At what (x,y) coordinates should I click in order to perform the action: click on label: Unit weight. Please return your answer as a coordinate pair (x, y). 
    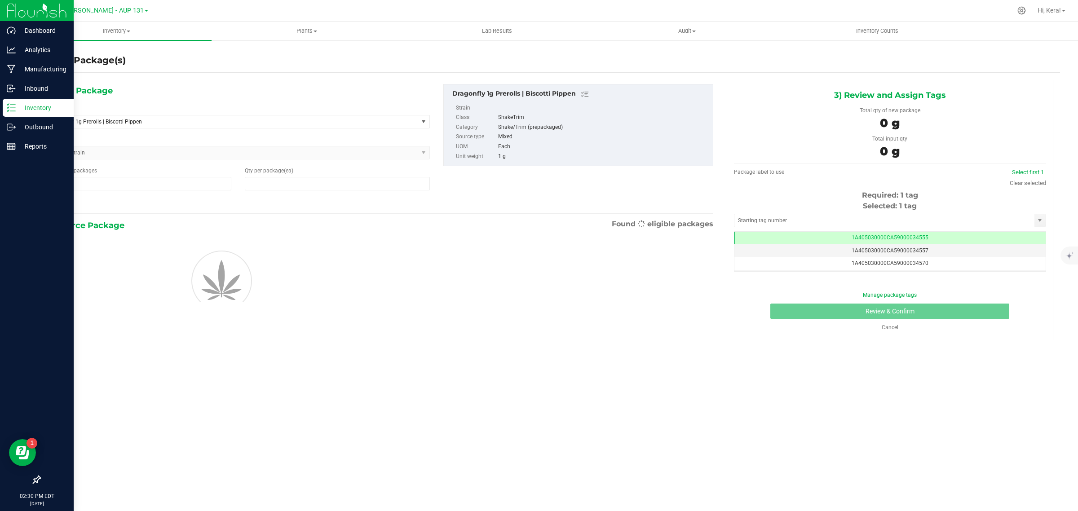
    Looking at the image, I should click on (476, 157).